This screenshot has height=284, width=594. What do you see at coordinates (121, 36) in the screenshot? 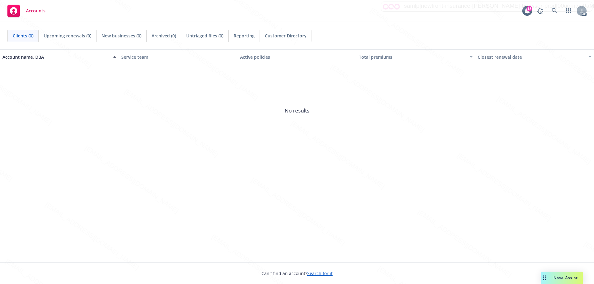
I see `span: New businesses (0)` at bounding box center [121, 36].